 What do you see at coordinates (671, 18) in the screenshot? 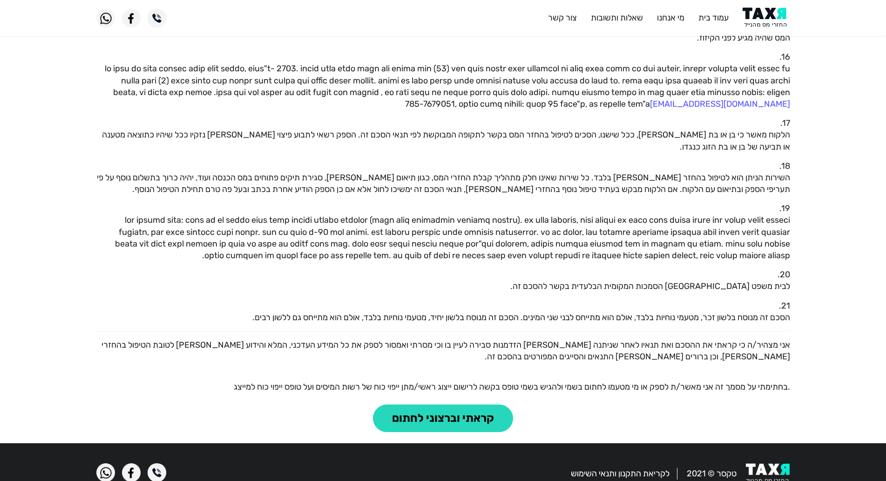
I see `a: מי אנחנו` at bounding box center [671, 18].